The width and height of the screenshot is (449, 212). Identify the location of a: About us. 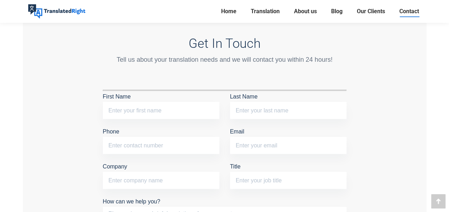
(305, 11).